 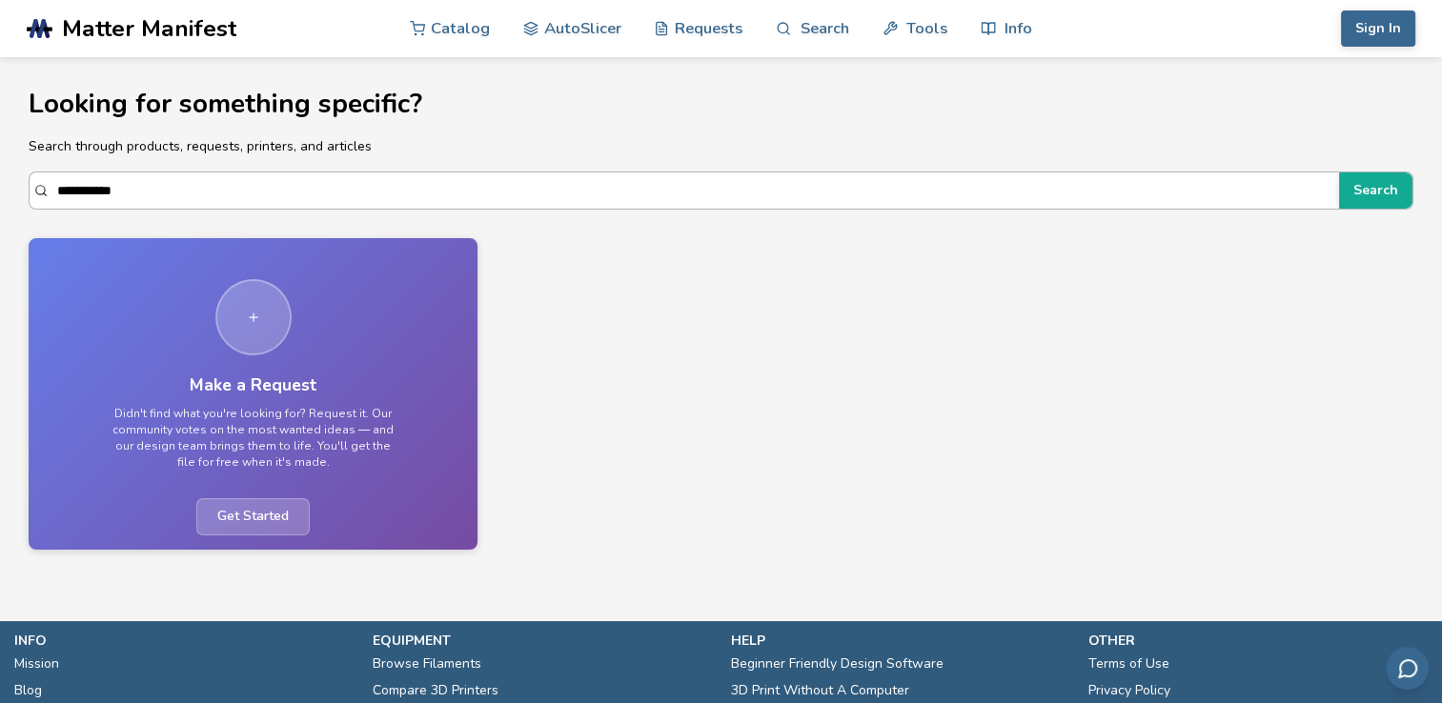 I want to click on h1: Looking for something specific?, so click(x=721, y=104).